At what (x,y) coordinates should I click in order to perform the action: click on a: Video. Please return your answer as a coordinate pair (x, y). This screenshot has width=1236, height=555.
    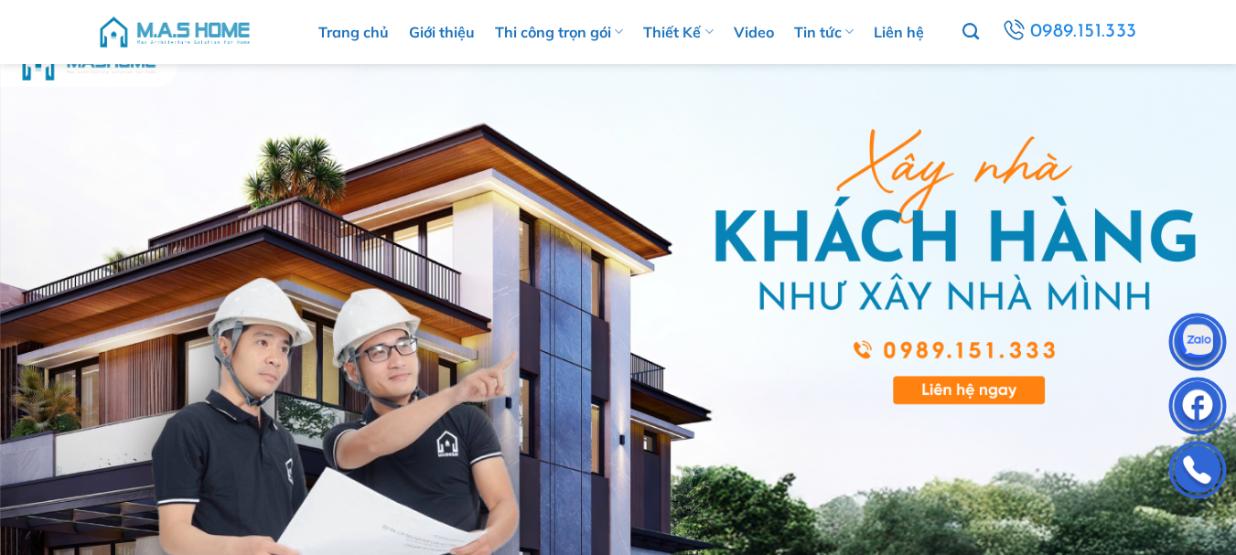
    Looking at the image, I should click on (754, 32).